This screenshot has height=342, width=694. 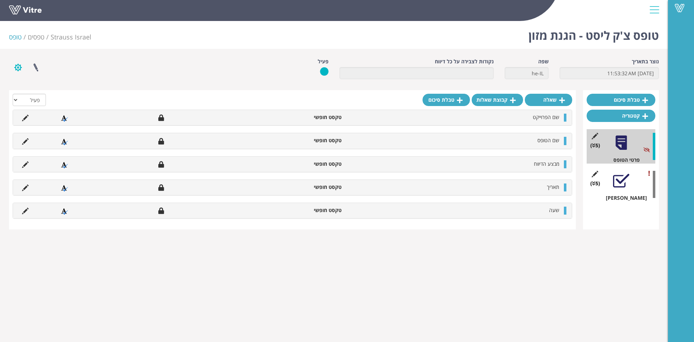 What do you see at coordinates (464, 61) in the screenshot?
I see `label: נקודות לצבירה על כל דיווח` at bounding box center [464, 61].